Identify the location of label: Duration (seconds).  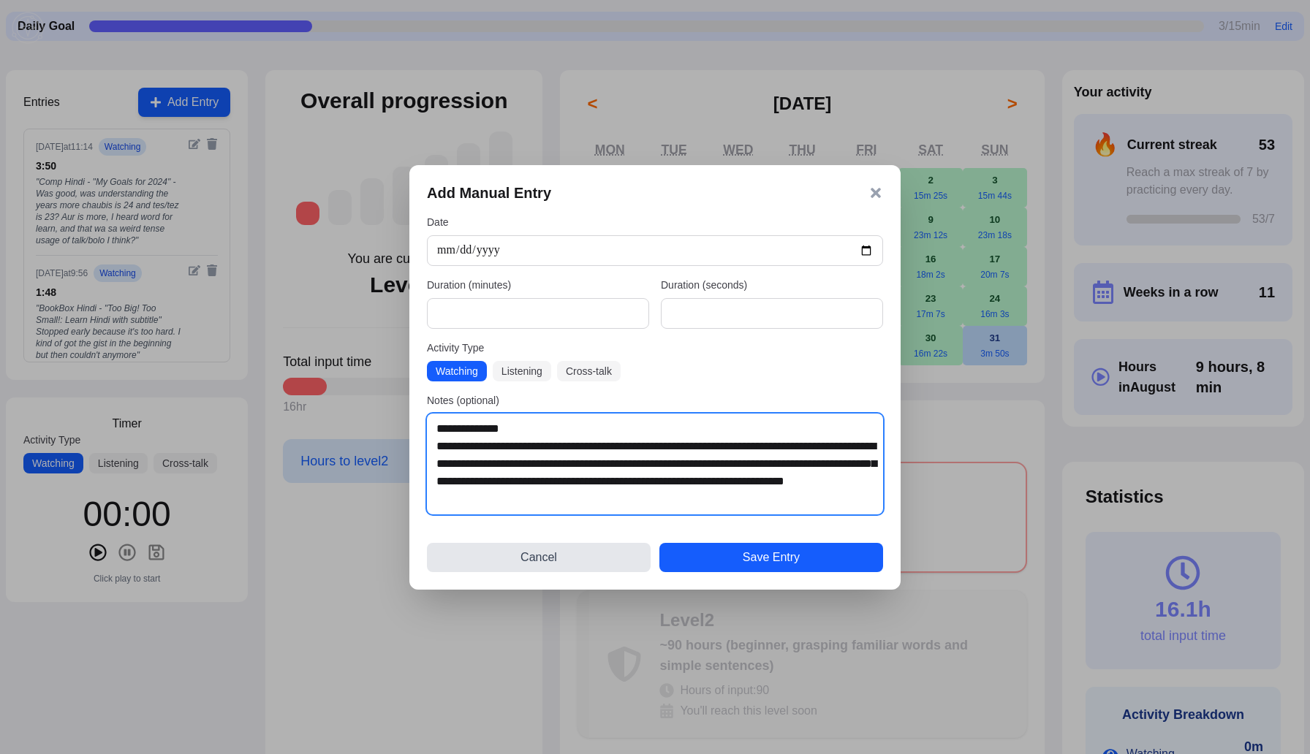
(772, 285).